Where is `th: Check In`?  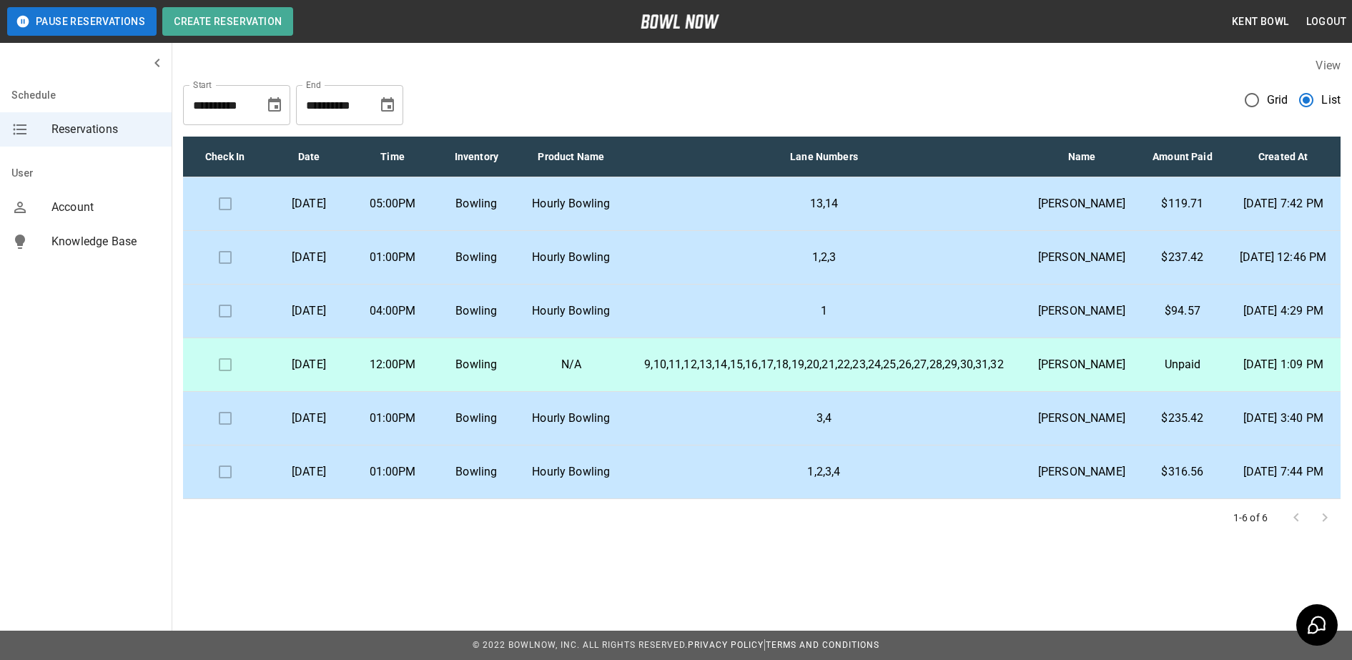
th: Check In is located at coordinates (225, 157).